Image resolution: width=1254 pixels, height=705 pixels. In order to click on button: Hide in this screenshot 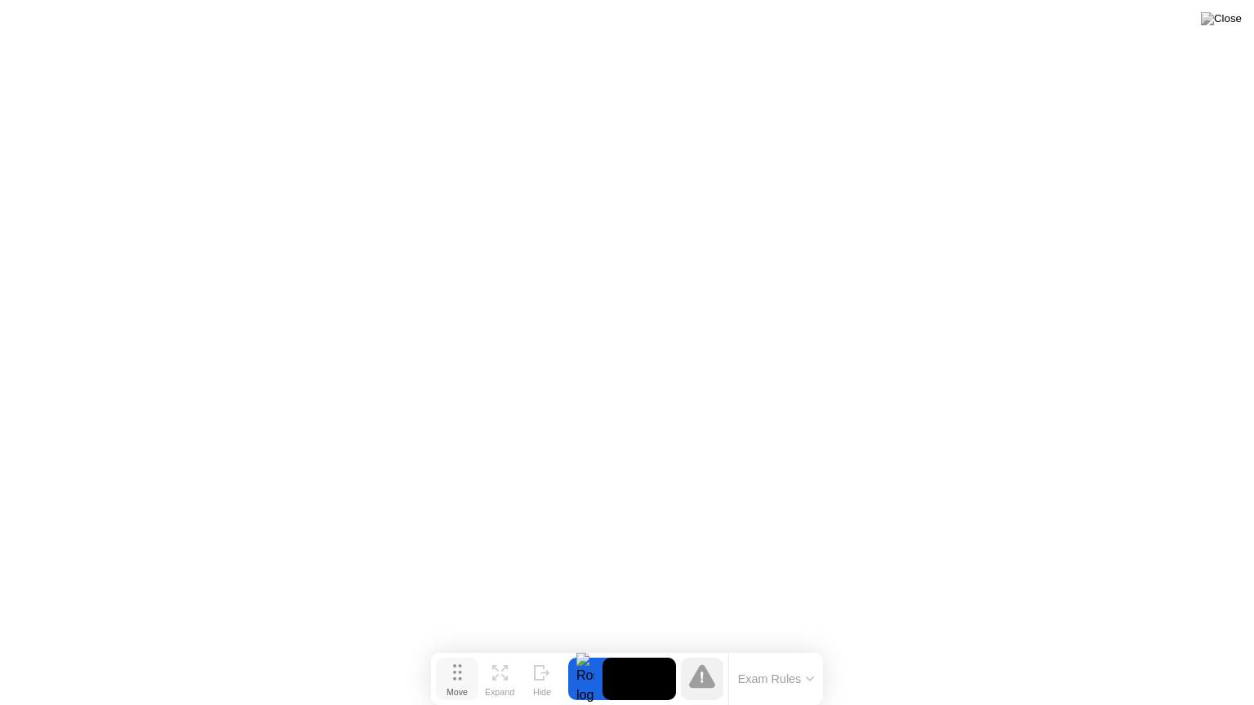, I will do `click(542, 679)`.